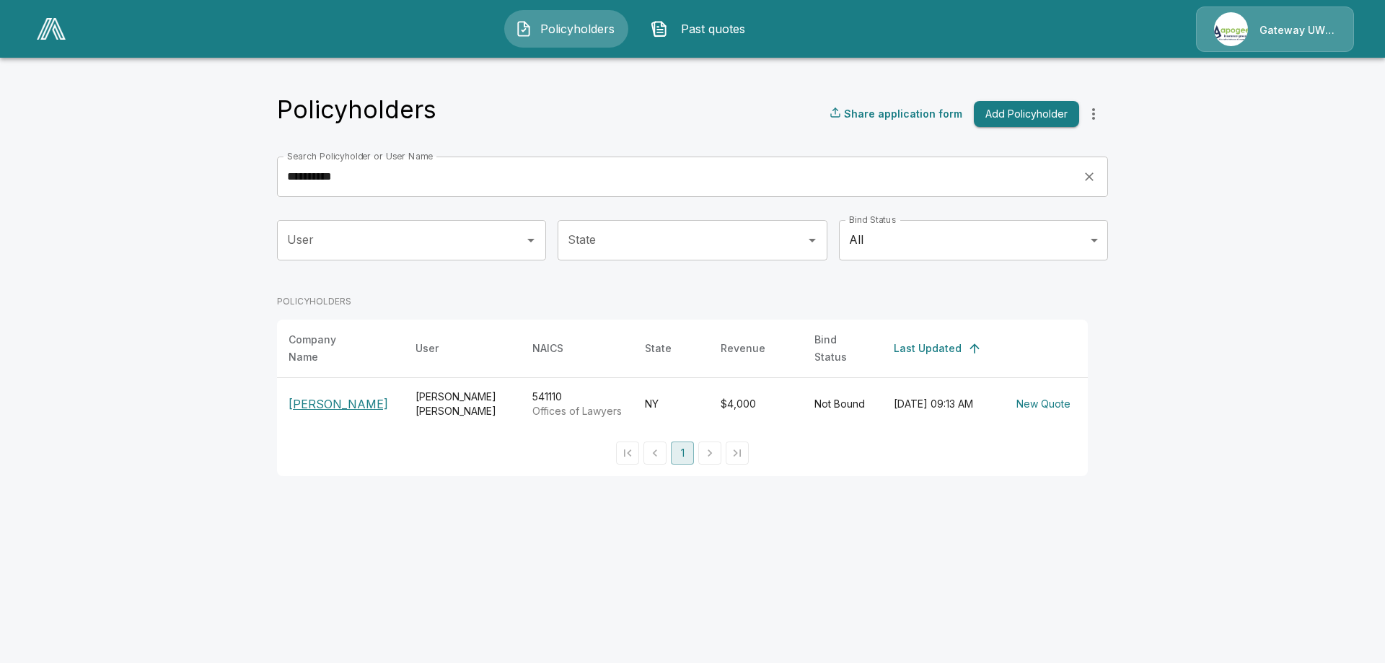 Image resolution: width=1385 pixels, height=663 pixels. Describe the element at coordinates (327, 348) in the screenshot. I see `div: Company Name` at that location.